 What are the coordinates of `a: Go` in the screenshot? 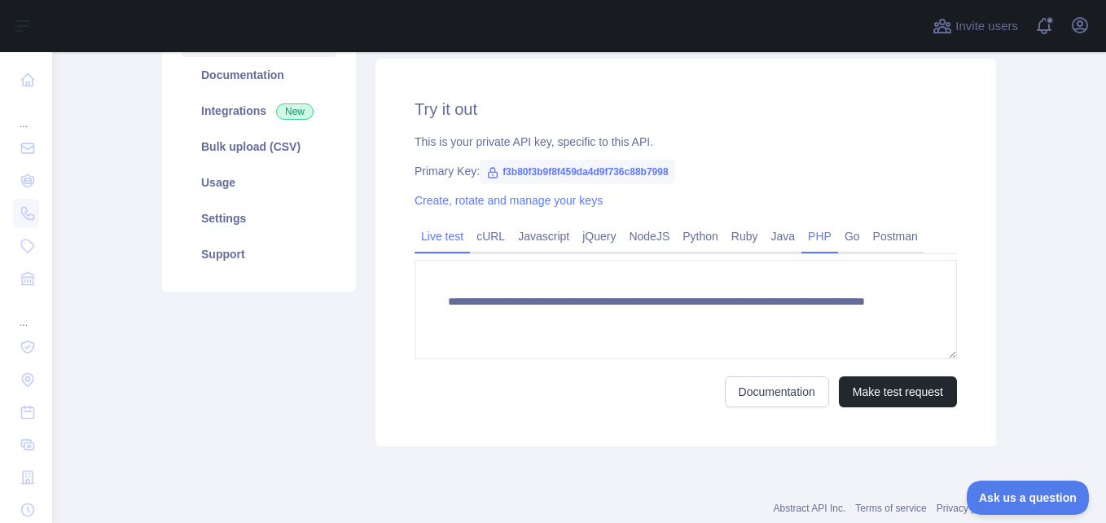 It's located at (852, 236).